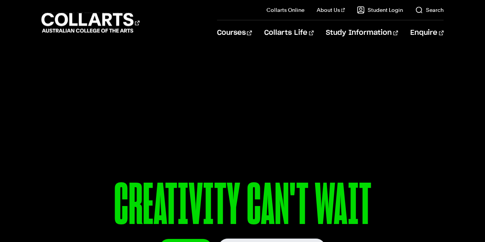 The height and width of the screenshot is (242, 485). What do you see at coordinates (234, 33) in the screenshot?
I see `a: Courses` at bounding box center [234, 33].